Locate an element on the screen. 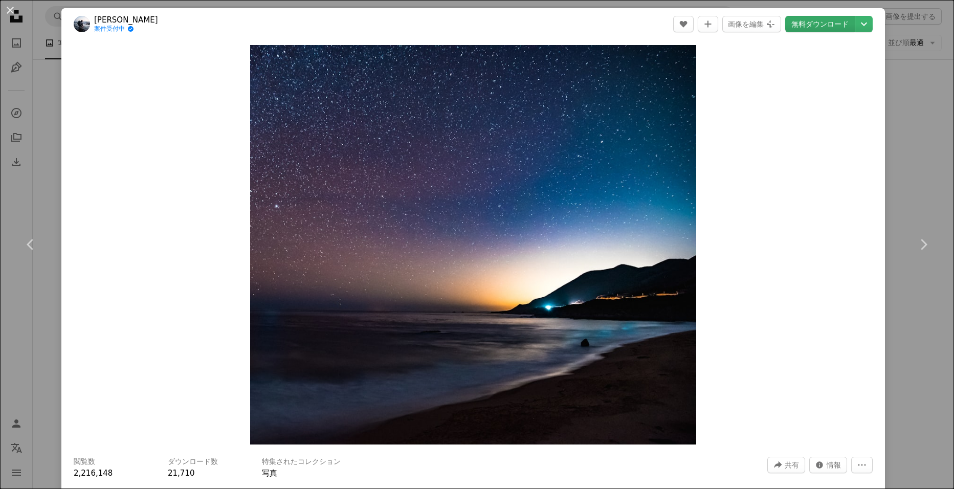  button: 画像を編集 is located at coordinates (751, 24).